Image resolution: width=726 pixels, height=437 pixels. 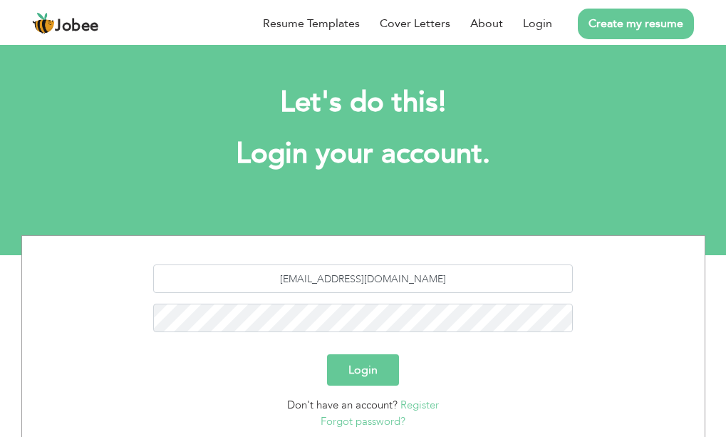 What do you see at coordinates (537, 24) in the screenshot?
I see `a: Login` at bounding box center [537, 24].